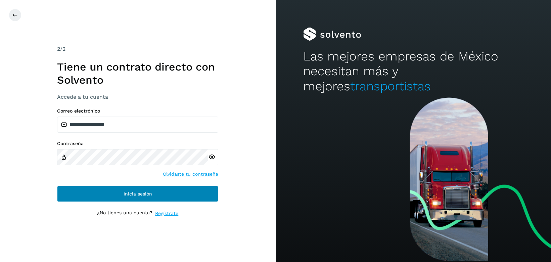 The width and height of the screenshot is (551, 262). Describe the element at coordinates (138, 73) in the screenshot. I see `h1: Tiene un contrato directo con Solvento` at that location.